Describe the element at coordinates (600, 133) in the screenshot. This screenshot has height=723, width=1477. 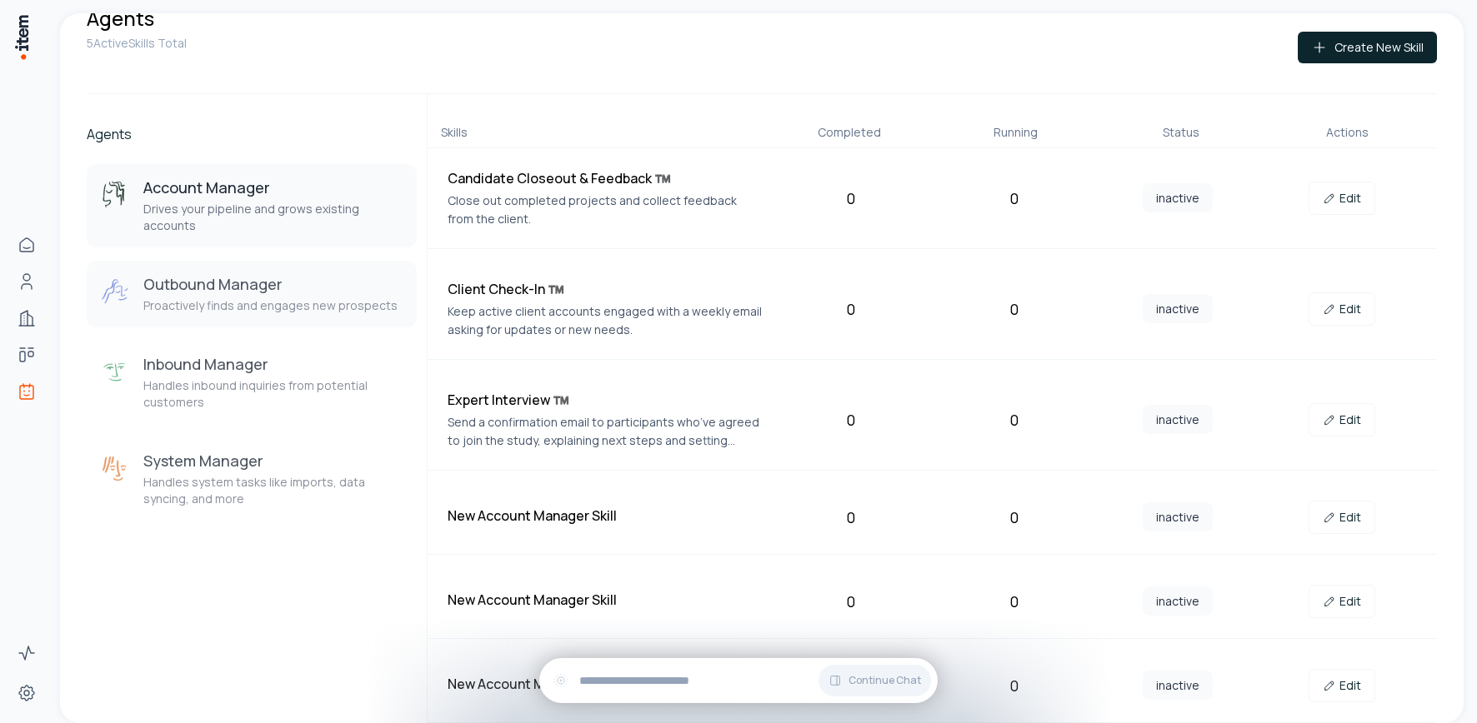
I see `div: Skills` at that location.